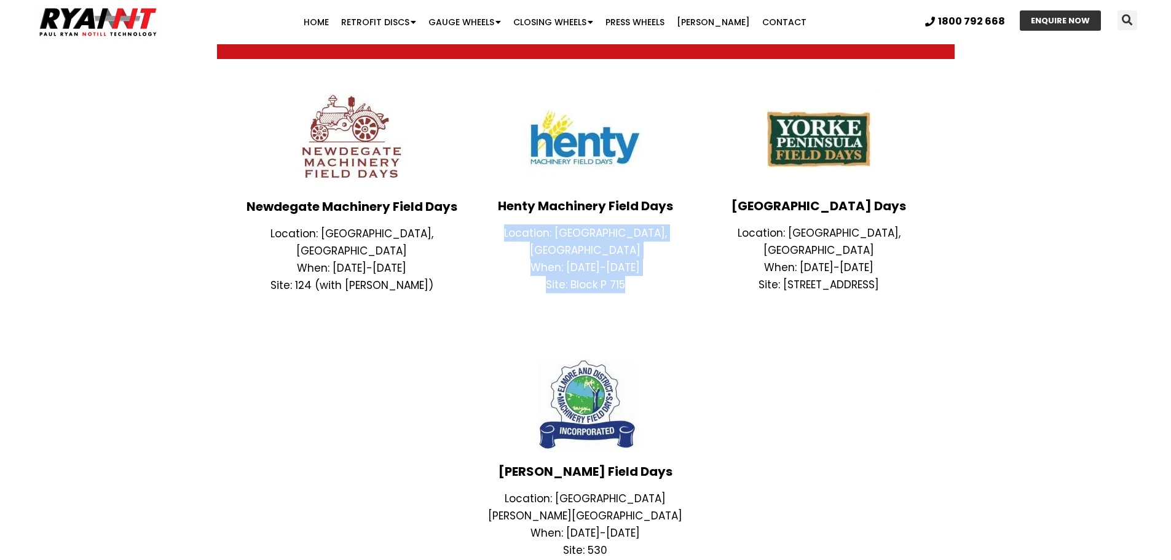 The height and width of the screenshot is (560, 1171). I want to click on span: 1800 792 668, so click(971, 22).